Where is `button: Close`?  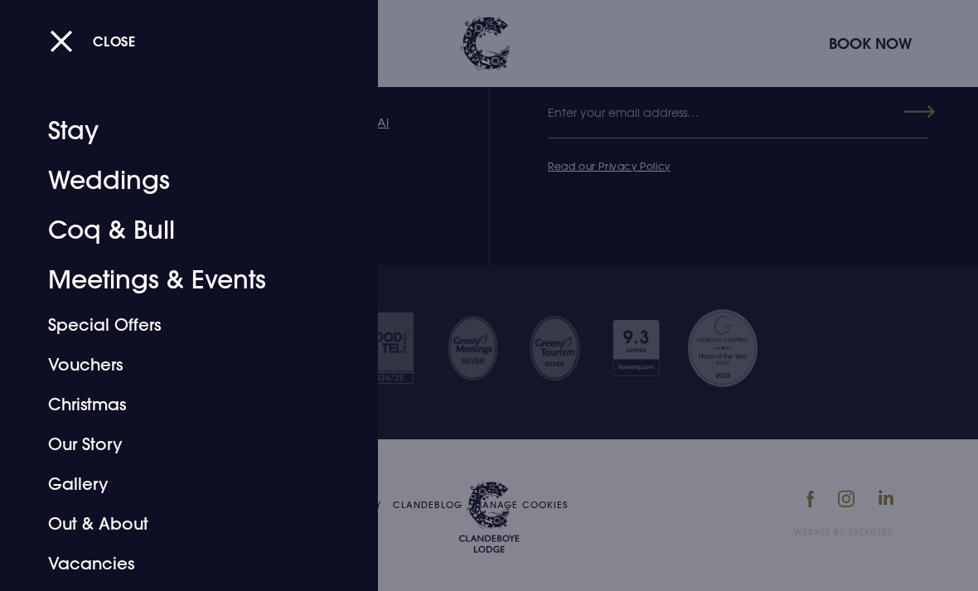 button: Close is located at coordinates (93, 41).